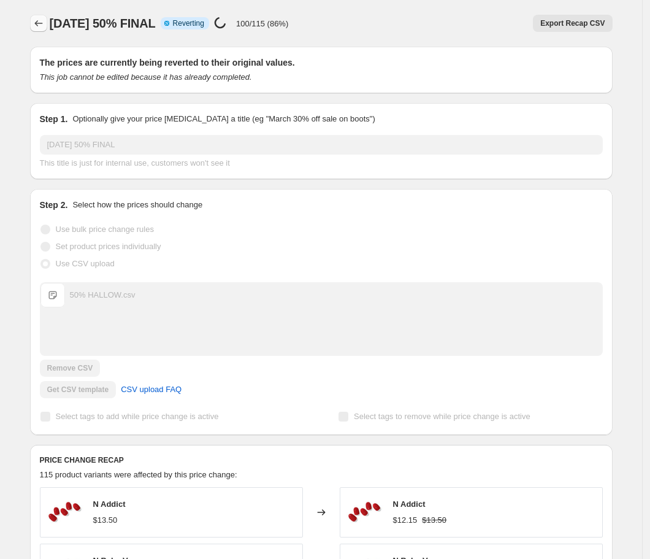 The height and width of the screenshot is (559, 650). I want to click on input: 30% off holiday sale, so click(321, 145).